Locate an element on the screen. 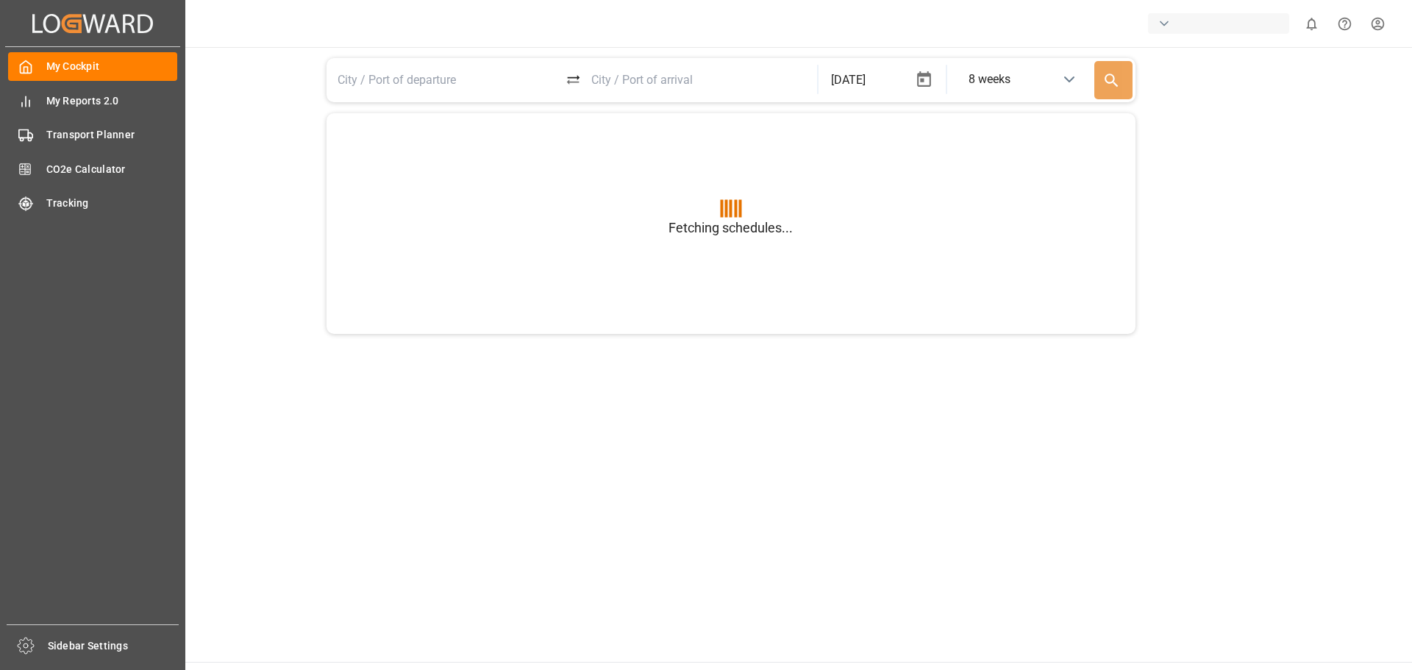 The height and width of the screenshot is (670, 1412). button: Help Center is located at coordinates (1344, 24).